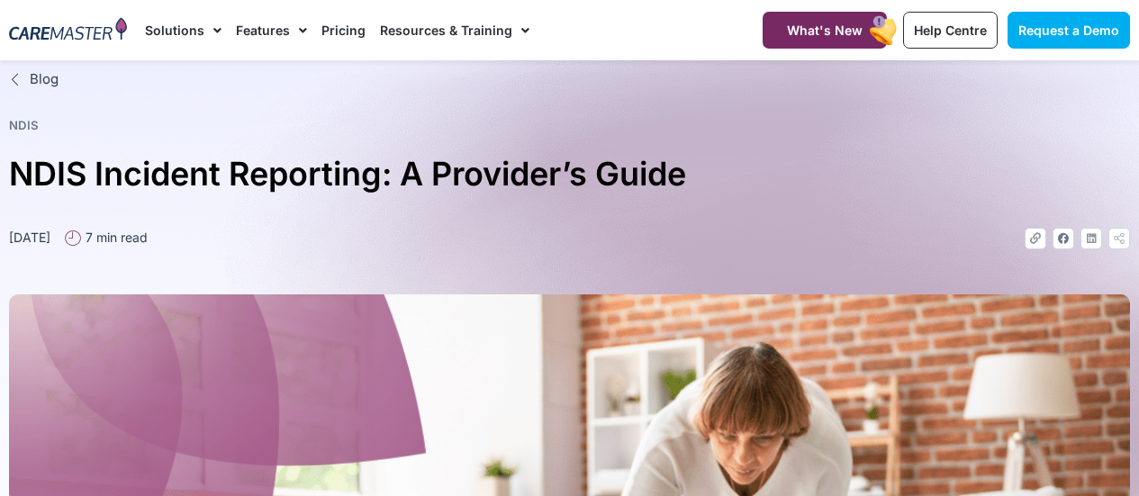 This screenshot has height=496, width=1139. What do you see at coordinates (1069, 30) in the screenshot?
I see `a: Request a Demo` at bounding box center [1069, 30].